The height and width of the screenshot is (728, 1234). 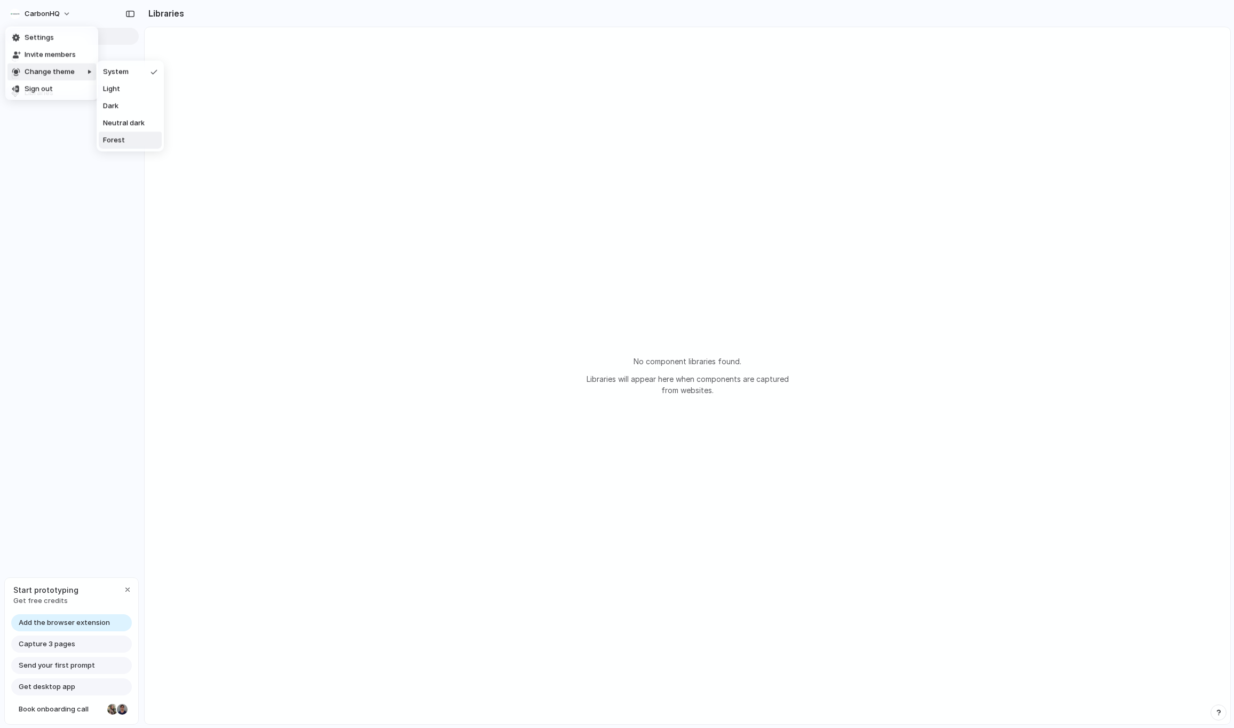 I want to click on span: Light, so click(x=112, y=89).